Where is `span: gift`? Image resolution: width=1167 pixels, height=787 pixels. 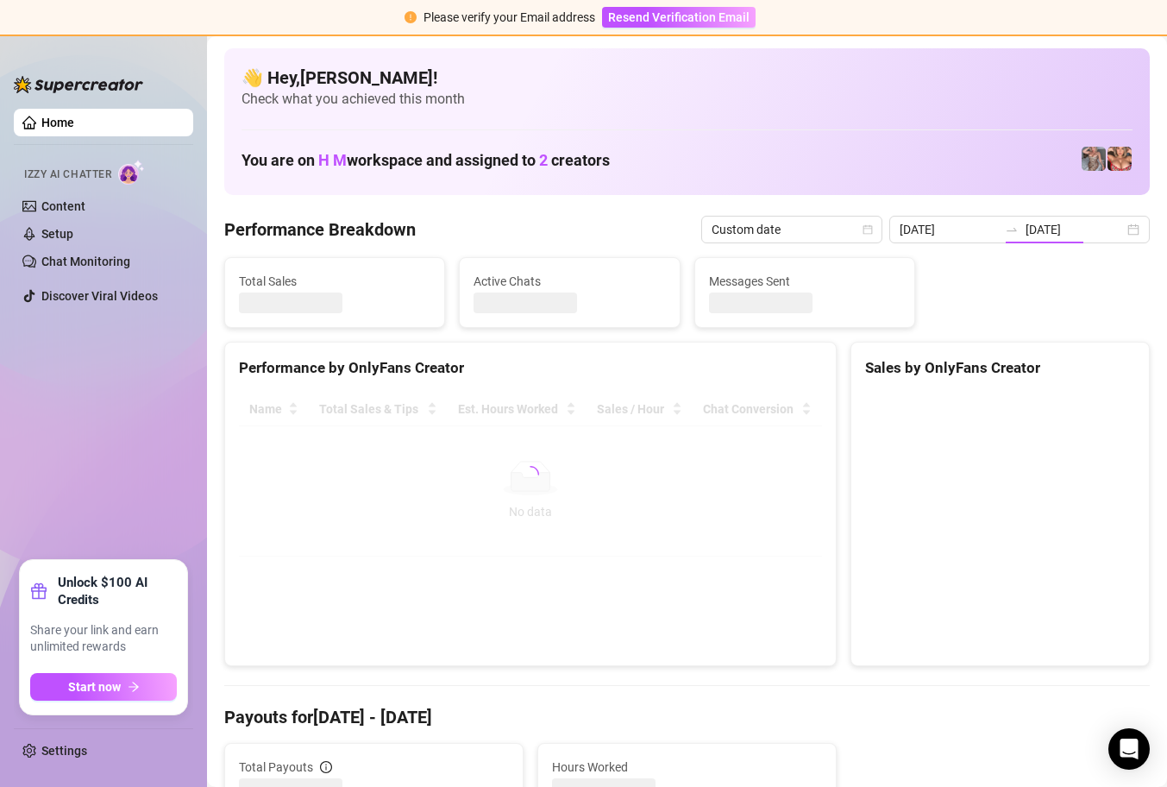 span: gift is located at coordinates (39, 591).